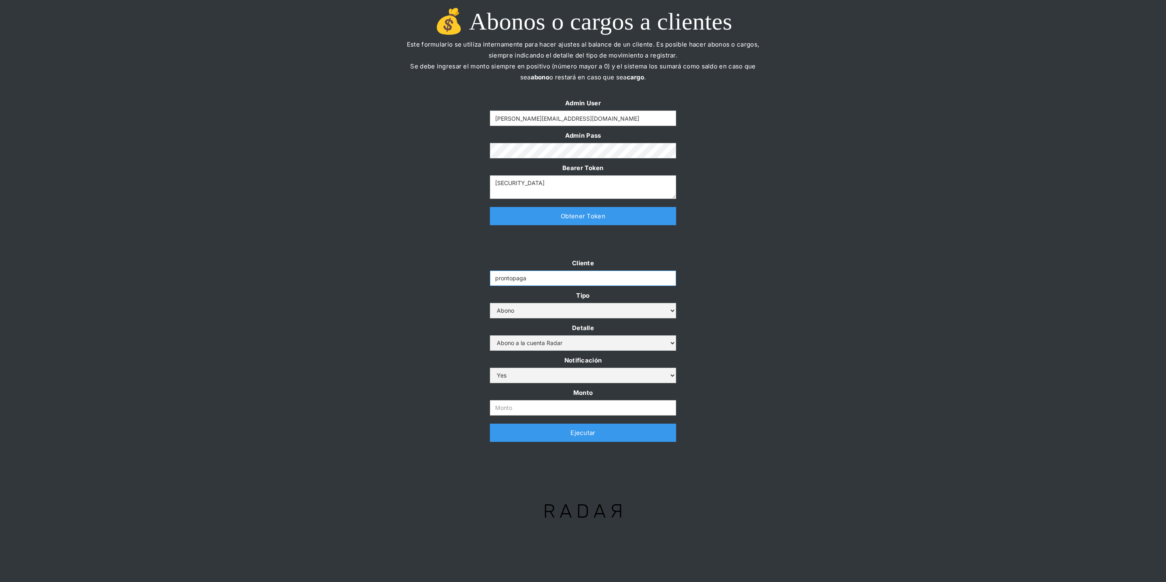 The image size is (1166, 582). I want to click on label: Admin User, so click(583, 103).